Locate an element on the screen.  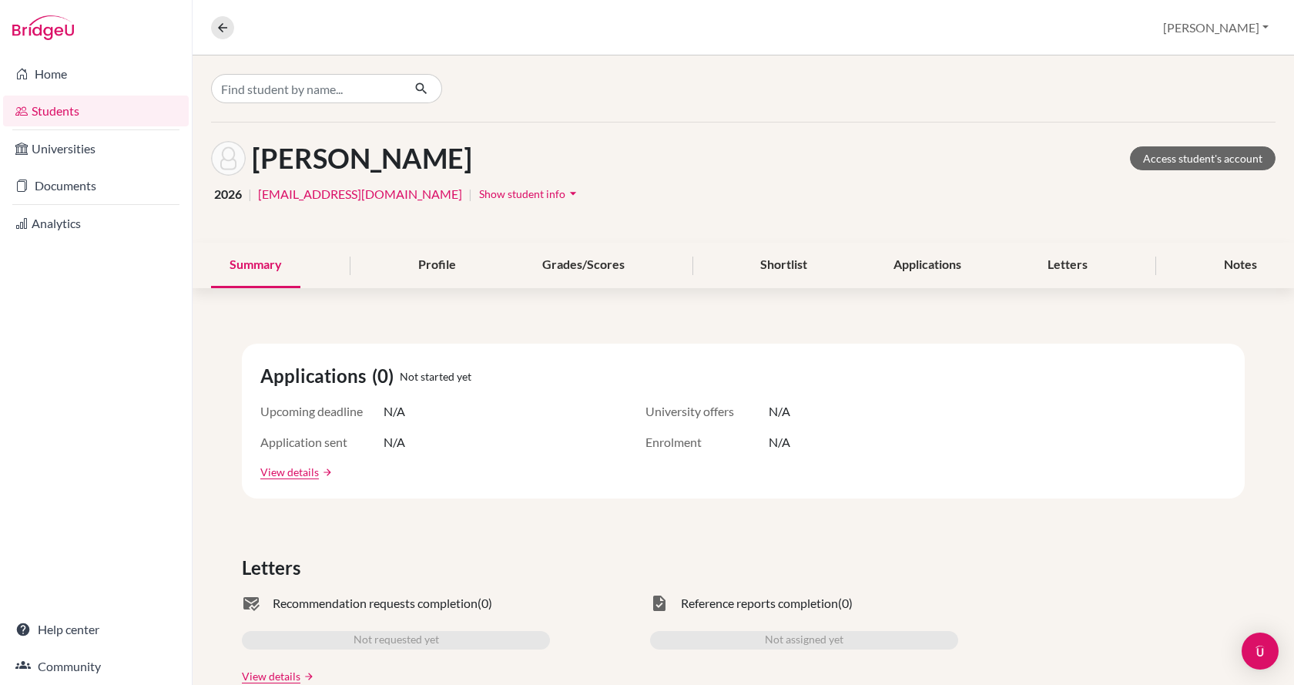
i: arrow_drop_down is located at coordinates (573, 193).